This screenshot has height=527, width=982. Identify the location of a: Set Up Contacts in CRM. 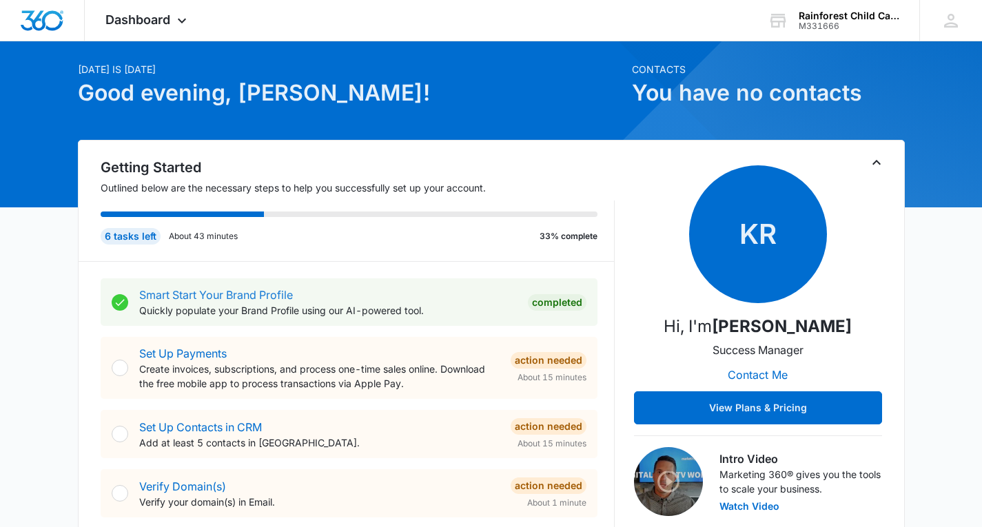
(200, 427).